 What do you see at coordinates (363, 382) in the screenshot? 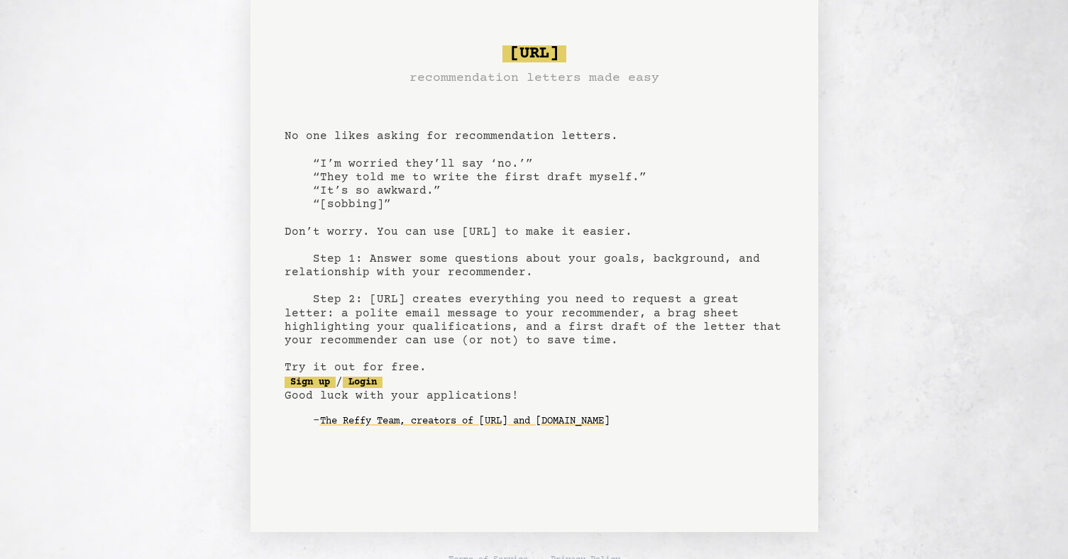
I see `a: Login` at bounding box center [363, 382].